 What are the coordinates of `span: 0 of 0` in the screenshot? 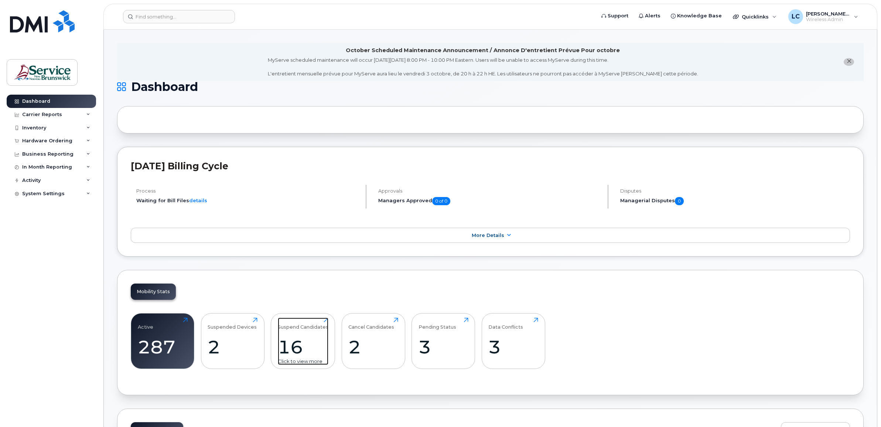 It's located at (441, 201).